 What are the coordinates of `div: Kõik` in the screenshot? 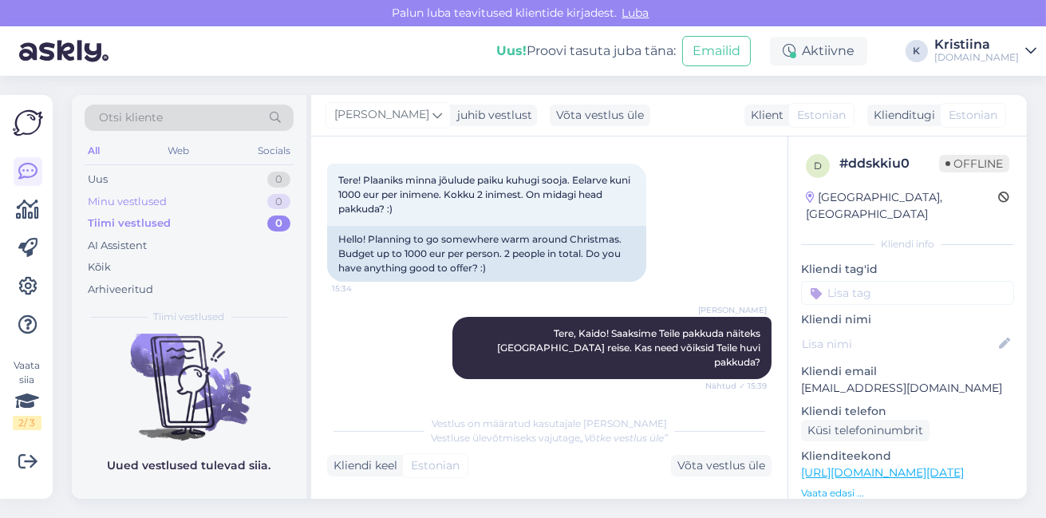 It's located at (99, 267).